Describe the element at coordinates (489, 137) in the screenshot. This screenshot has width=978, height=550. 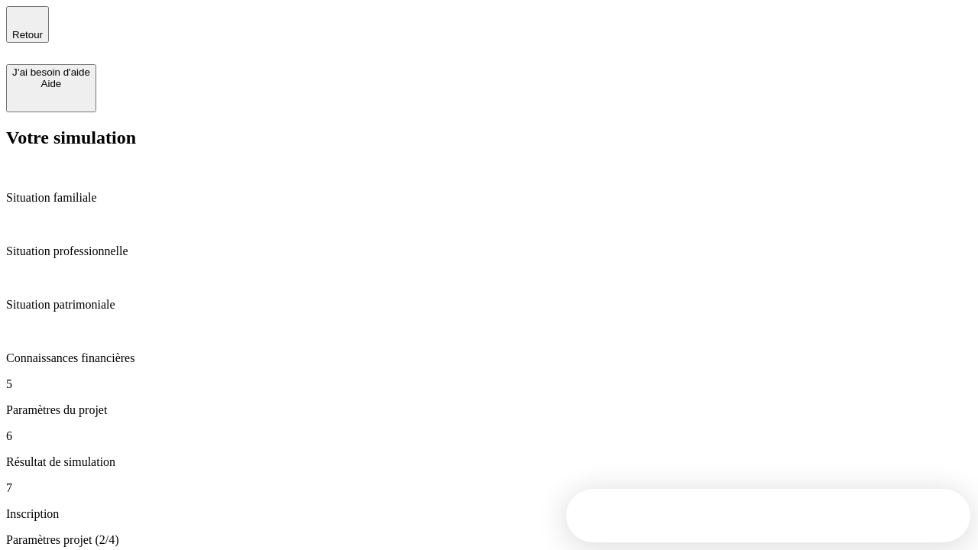
I see `h2: Votre simulation` at that location.